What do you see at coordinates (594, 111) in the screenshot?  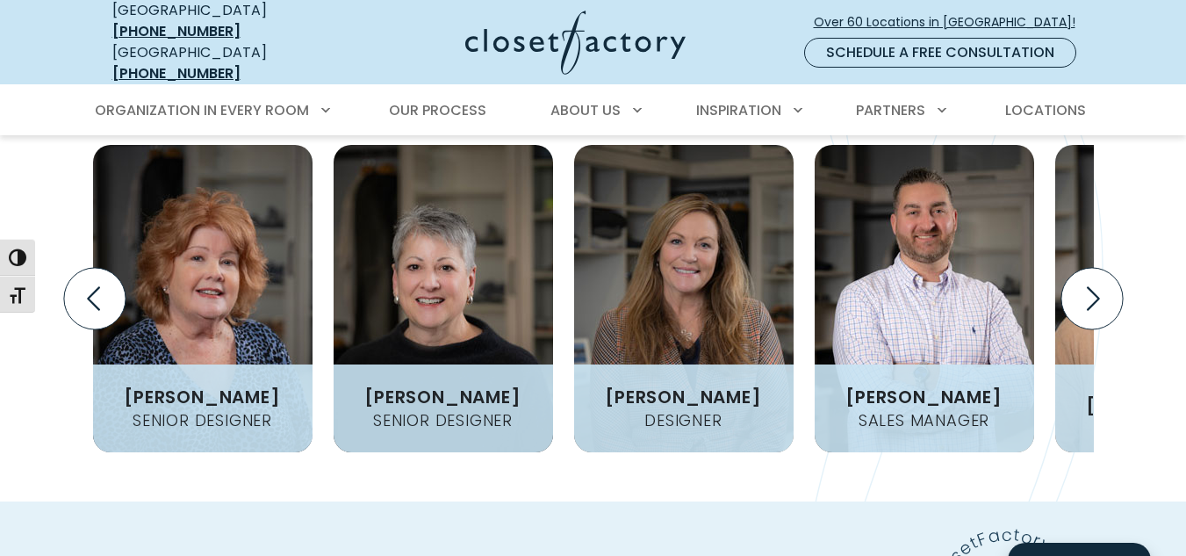 I see `nav: Primary Menu` at bounding box center [594, 111].